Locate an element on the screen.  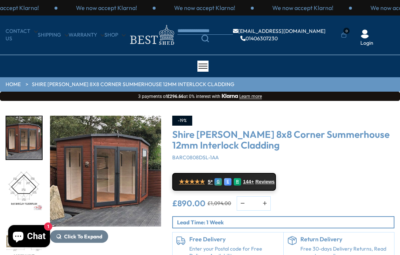
ins: £890.00 is located at coordinates (189, 204).